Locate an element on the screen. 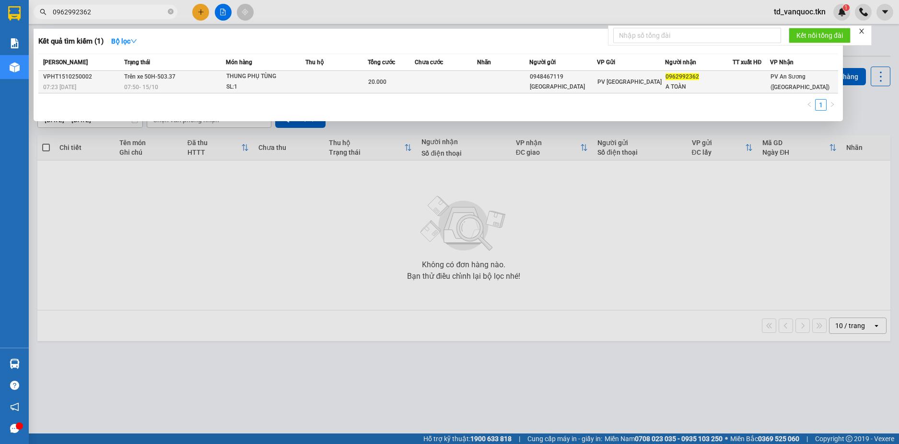 This screenshot has width=899, height=444. span: 0962992362 is located at coordinates (682, 77).